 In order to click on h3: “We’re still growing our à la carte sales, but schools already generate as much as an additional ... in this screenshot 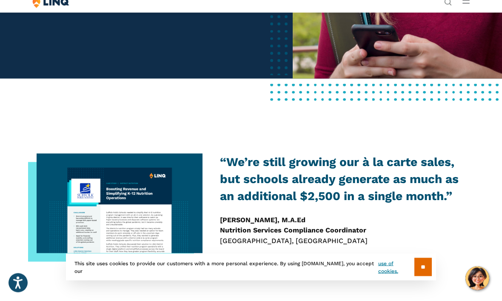, I will do `click(344, 179)`.